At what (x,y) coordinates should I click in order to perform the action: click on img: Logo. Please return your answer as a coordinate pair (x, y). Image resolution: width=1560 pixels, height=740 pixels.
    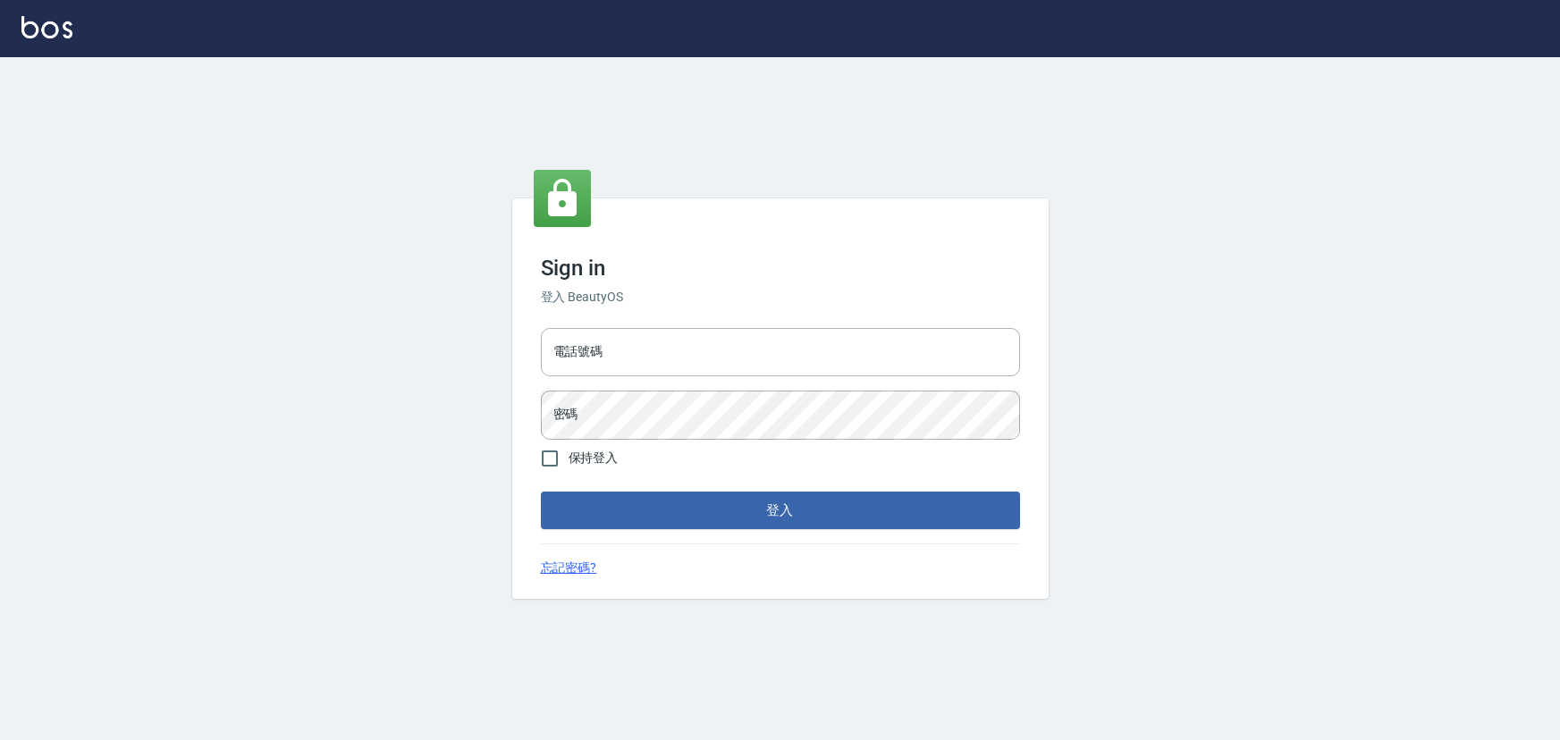
    Looking at the image, I should click on (47, 27).